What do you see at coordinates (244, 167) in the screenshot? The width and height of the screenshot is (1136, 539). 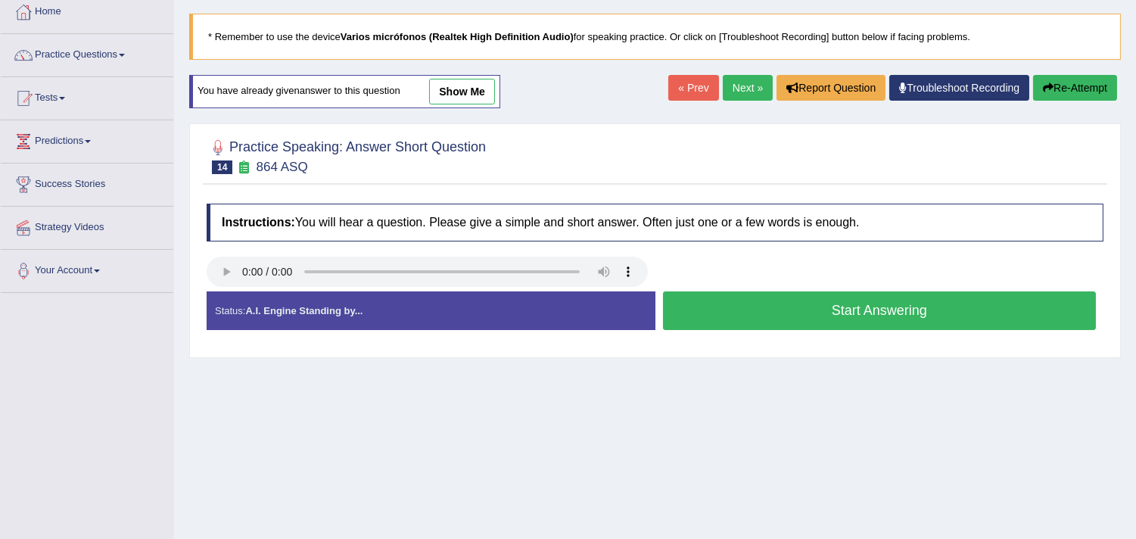 I see `small: Exam occurring question` at bounding box center [244, 167].